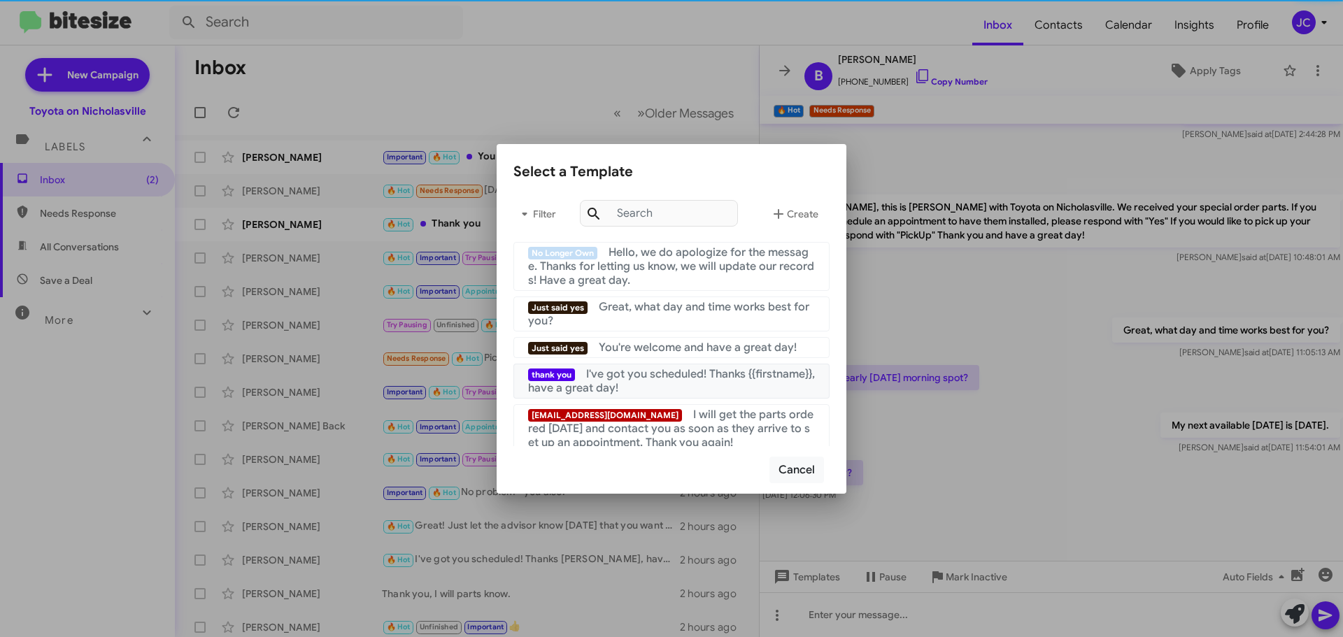 Image resolution: width=1343 pixels, height=637 pixels. What do you see at coordinates (671, 381) in the screenshot?
I see `span: I've got you scheduled! Thanks {{firstname}}, have a great day!` at bounding box center [671, 381].